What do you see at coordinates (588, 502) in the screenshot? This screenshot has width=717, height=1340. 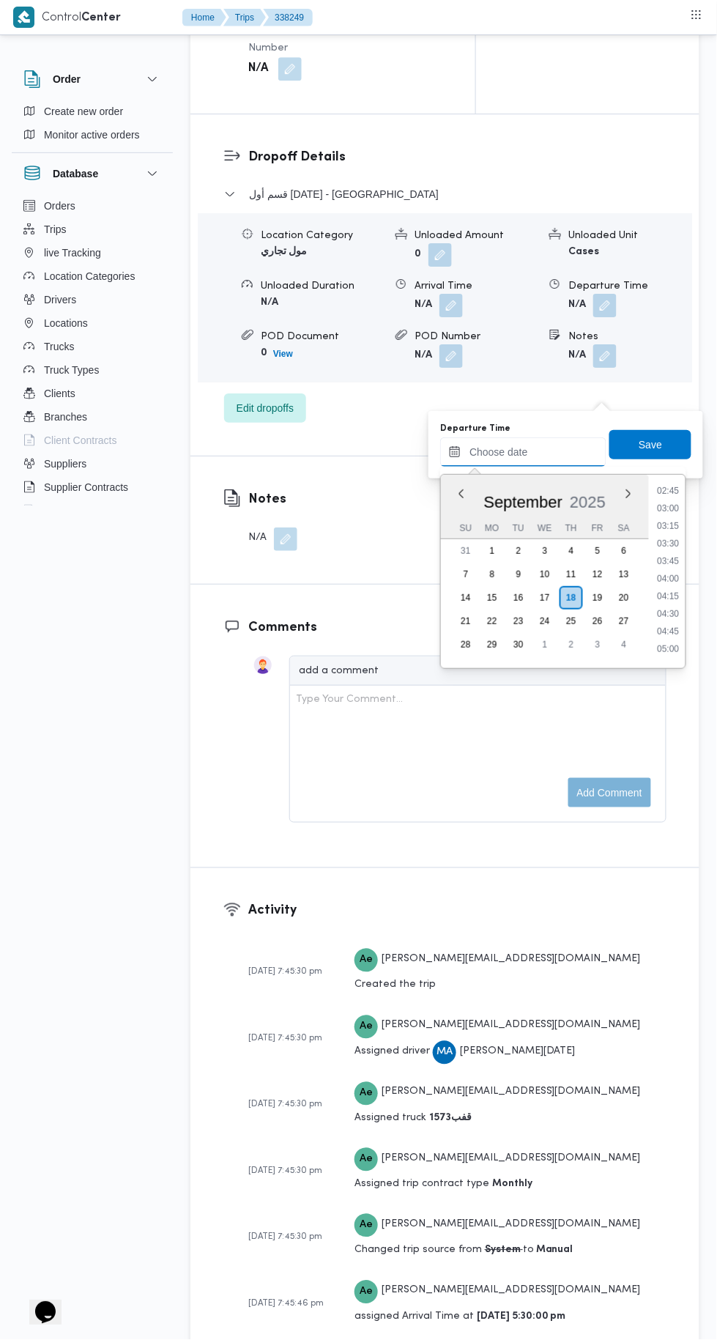 I see `div: Button. Open the year selector. 2025 is currently selected.` at bounding box center [588, 502].